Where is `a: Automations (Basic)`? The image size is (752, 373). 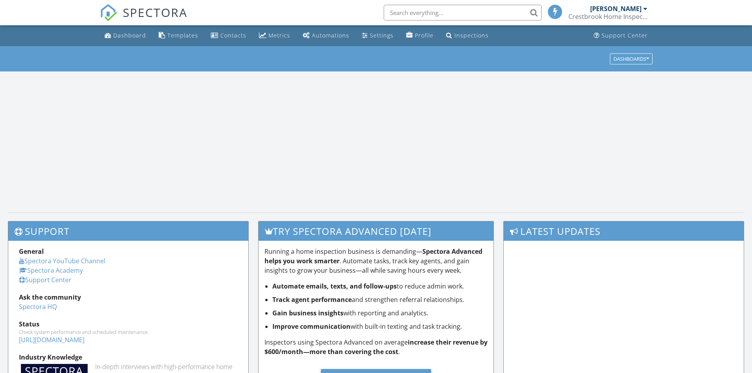 a: Automations (Basic) is located at coordinates (326, 36).